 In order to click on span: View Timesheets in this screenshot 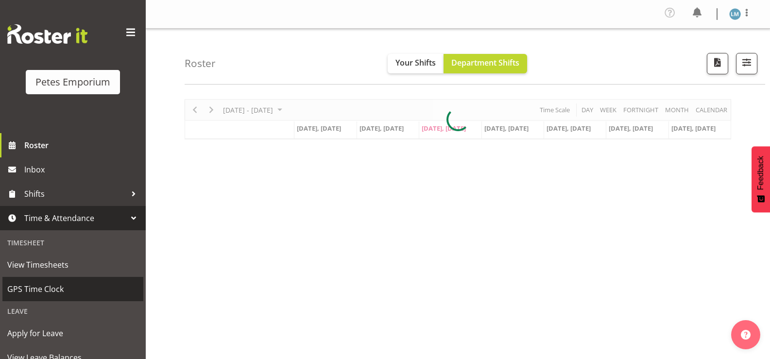, I will do `click(73, 265)`.